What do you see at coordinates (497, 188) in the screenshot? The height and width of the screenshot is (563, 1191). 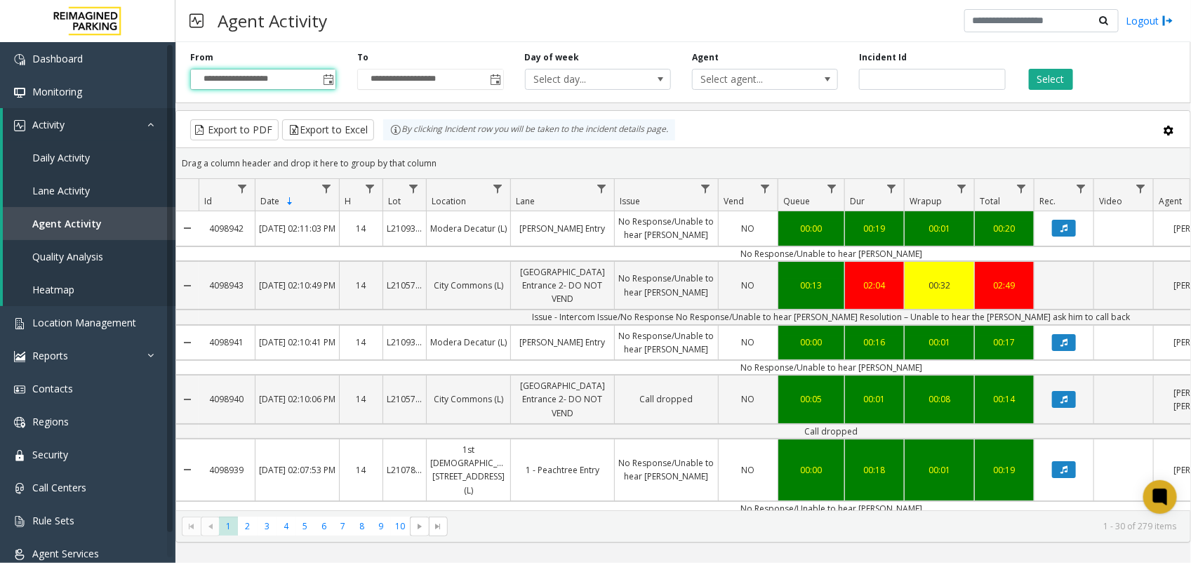 I see `a: Location Filter Menu` at bounding box center [497, 188].